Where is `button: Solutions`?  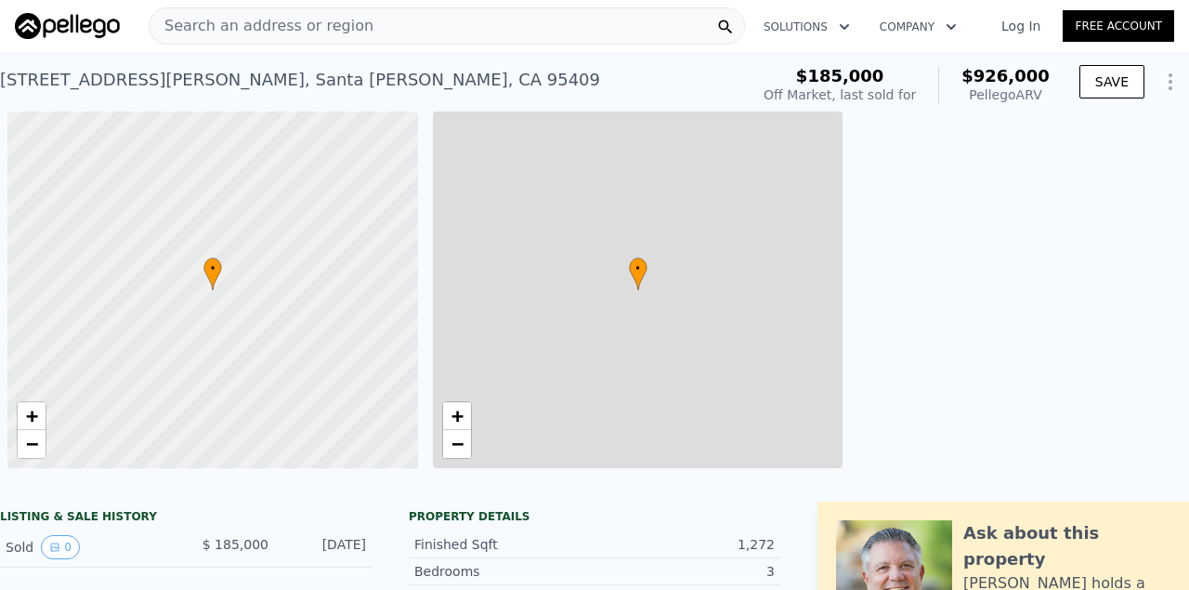
button: Solutions is located at coordinates (806, 27).